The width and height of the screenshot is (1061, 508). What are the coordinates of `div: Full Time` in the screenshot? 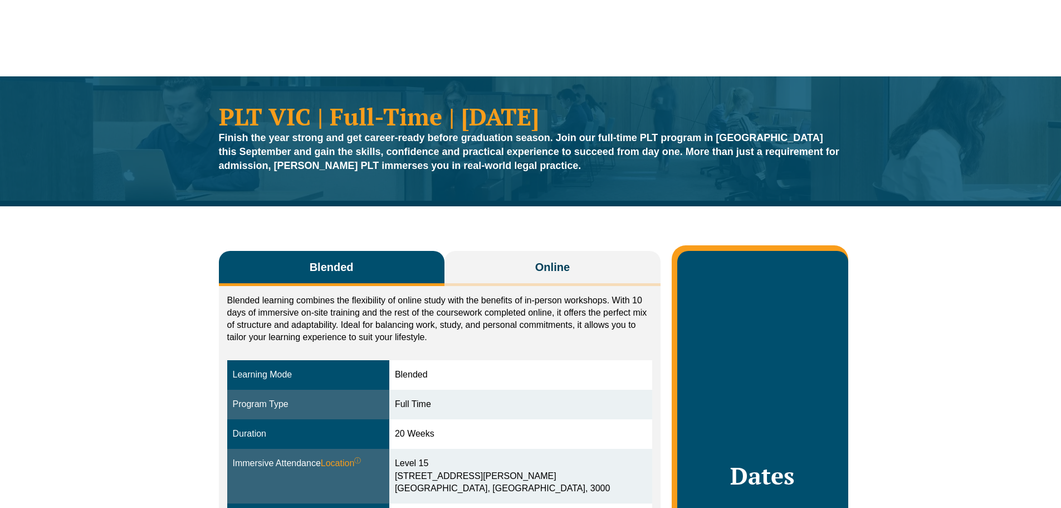 It's located at (521, 404).